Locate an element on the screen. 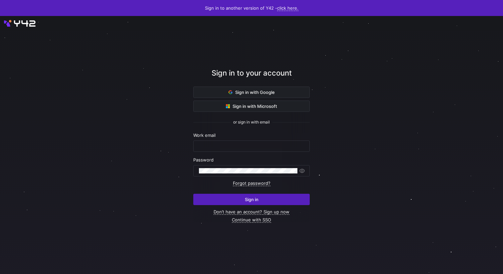 The height and width of the screenshot is (274, 503). a: Forgot password? is located at coordinates (252, 183).